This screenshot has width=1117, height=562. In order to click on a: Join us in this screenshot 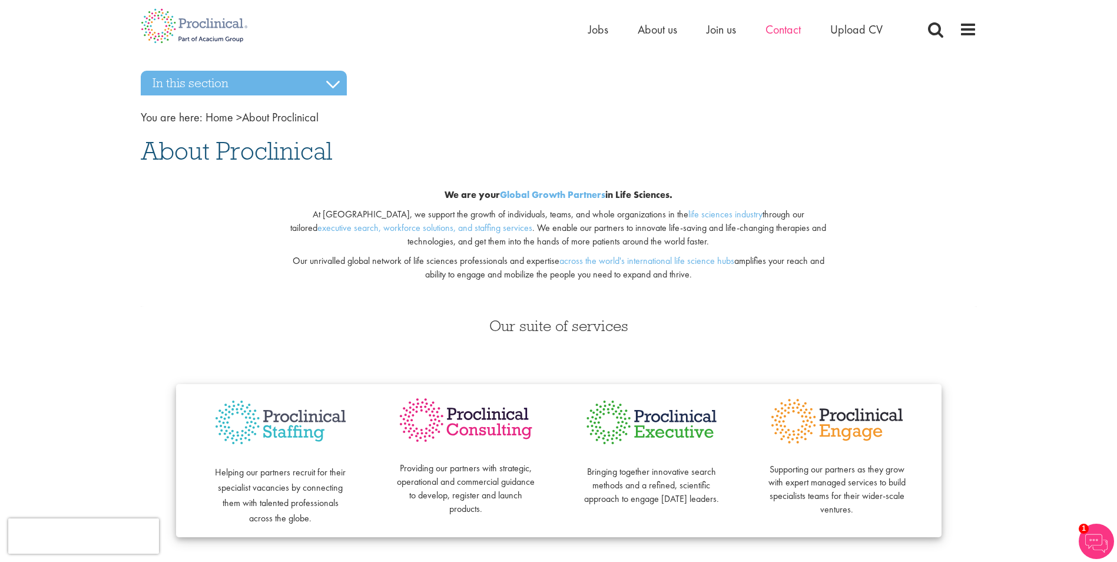, I will do `click(721, 29)`.